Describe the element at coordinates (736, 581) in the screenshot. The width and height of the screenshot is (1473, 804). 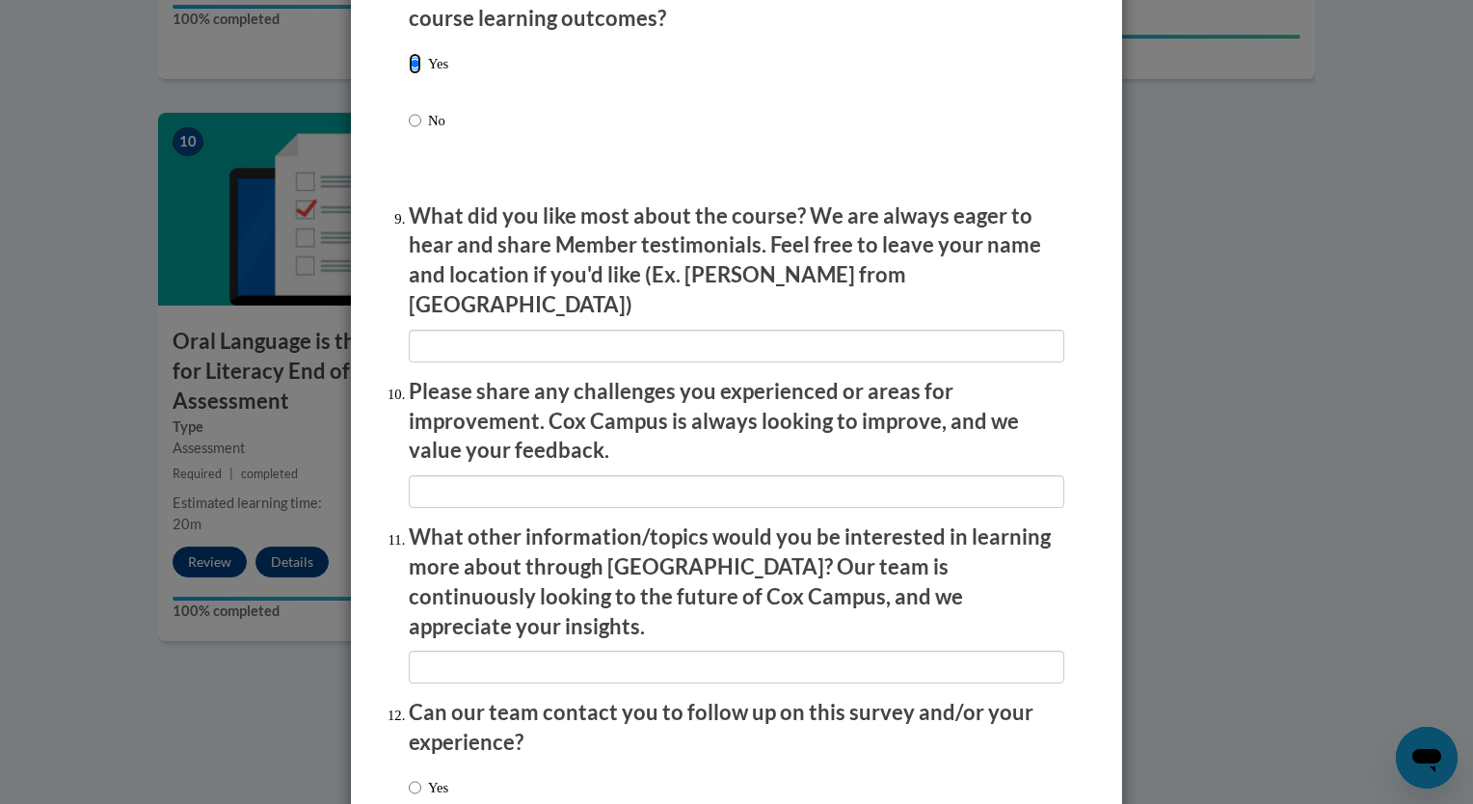
I see `p: What other information/topics would you be interested in learning more about through [GEOGRAPHIC_...` at that location.